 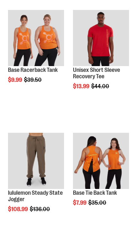 What do you see at coordinates (101, 86) in the screenshot?
I see `span: $44.00` at bounding box center [101, 86].